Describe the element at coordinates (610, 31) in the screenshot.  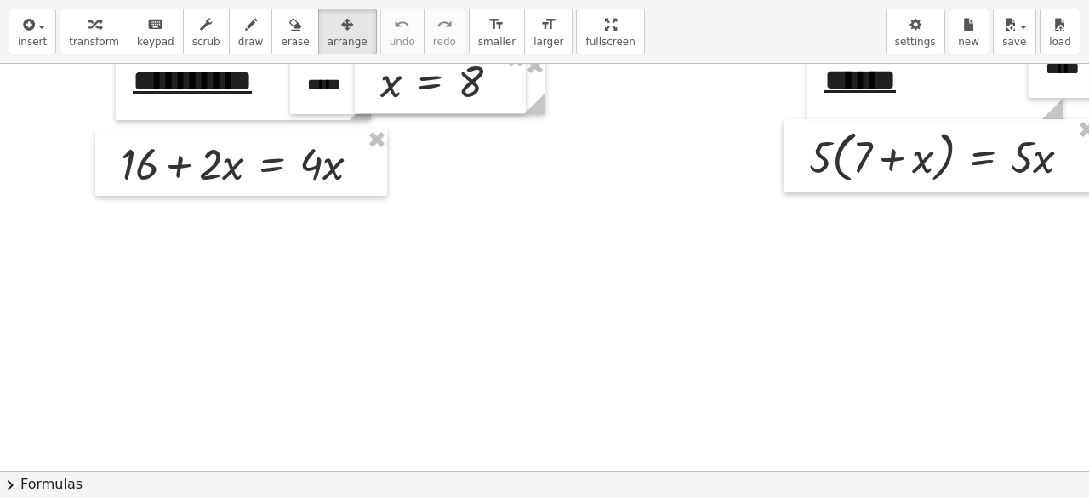
I see `button: fullscreen` at that location.